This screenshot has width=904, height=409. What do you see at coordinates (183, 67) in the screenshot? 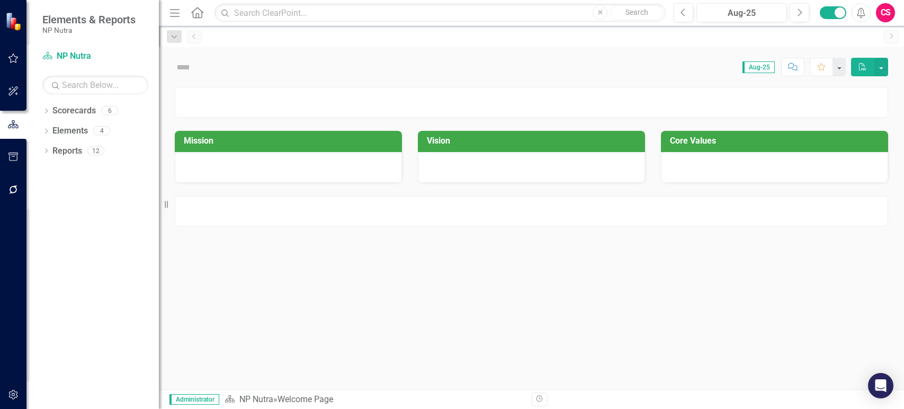
I see `img: Not Defined` at bounding box center [183, 67].